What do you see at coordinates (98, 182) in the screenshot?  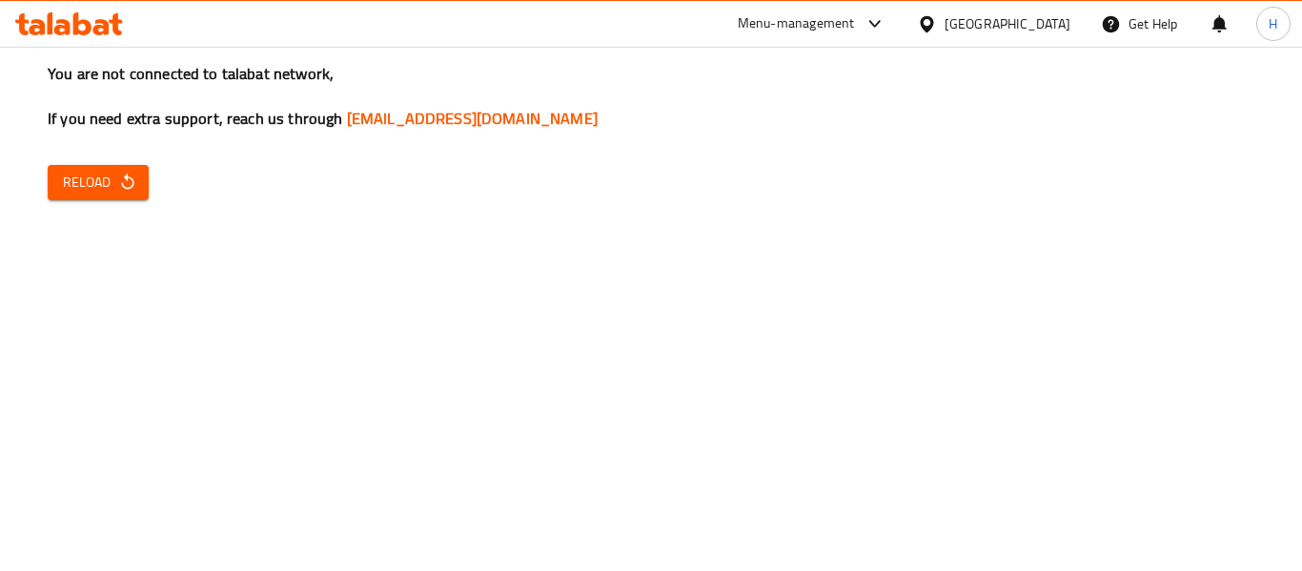 I see `button: Reload` at bounding box center [98, 182].